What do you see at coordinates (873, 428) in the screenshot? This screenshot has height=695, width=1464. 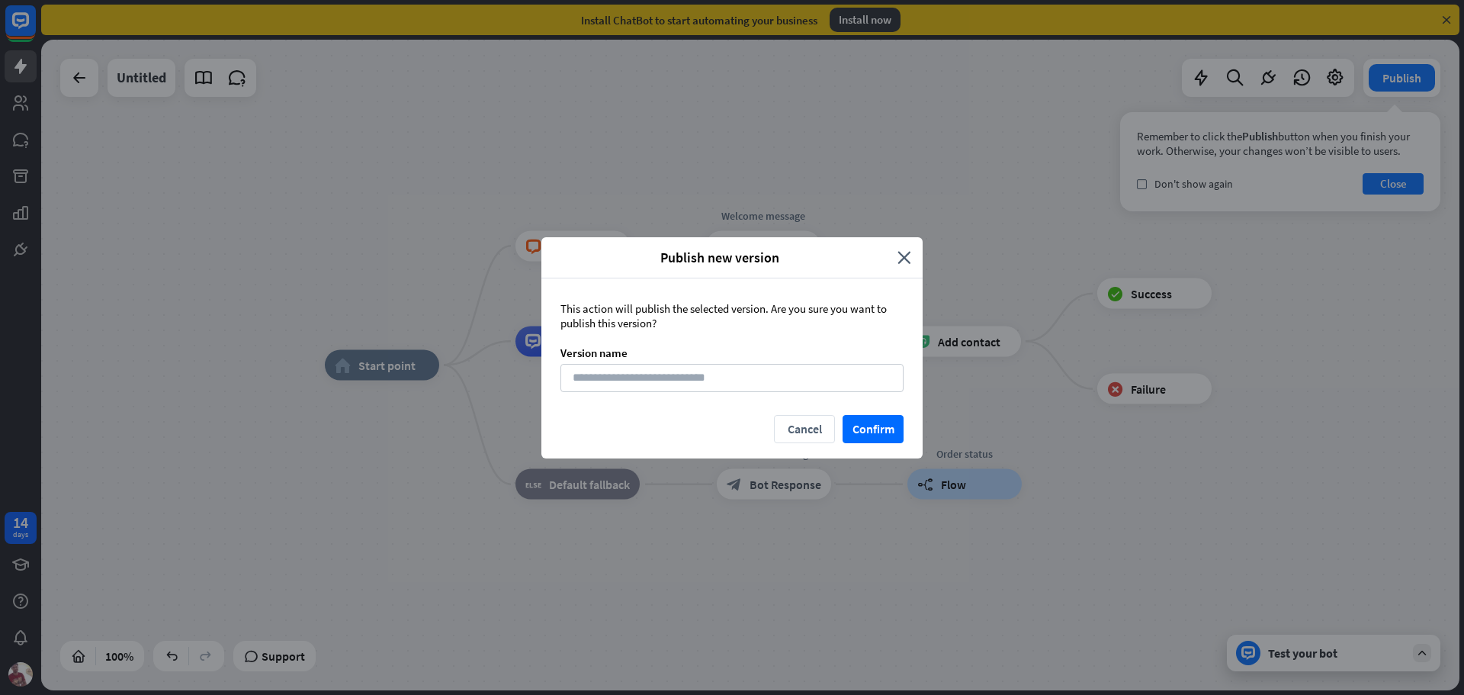 I see `button: Confirm` at bounding box center [873, 428].